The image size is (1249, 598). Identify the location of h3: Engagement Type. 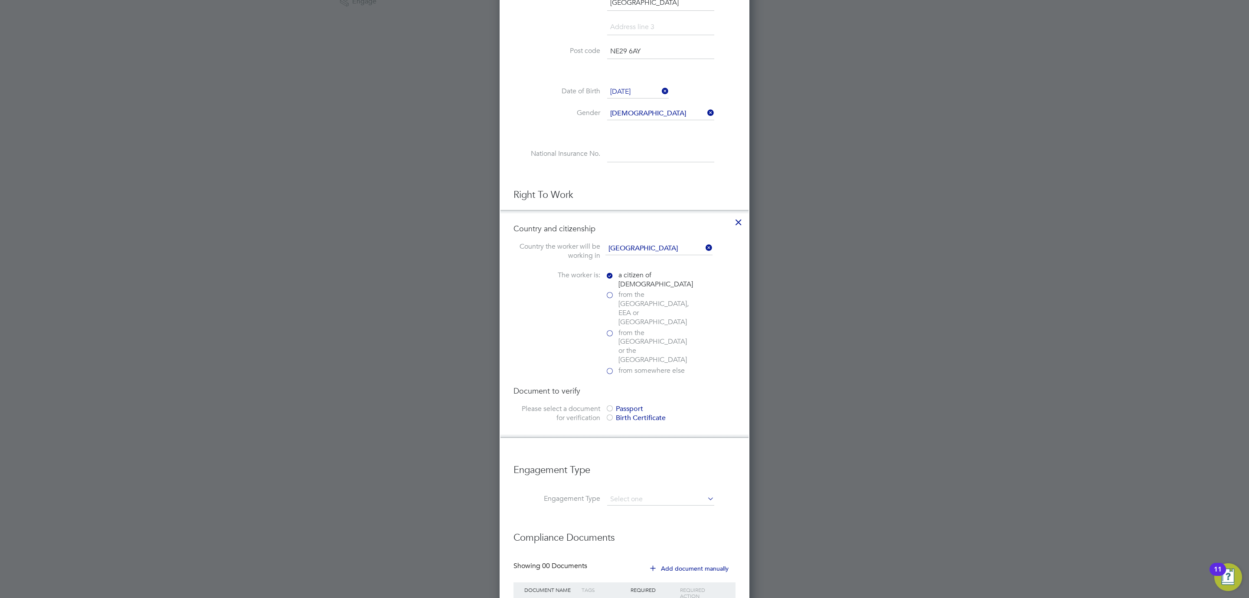
(624, 465).